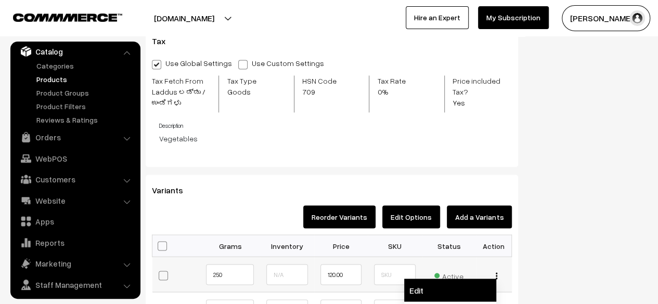 The image size is (658, 304). What do you see at coordinates (287, 246) in the screenshot?
I see `th: Inventory` at bounding box center [287, 246].